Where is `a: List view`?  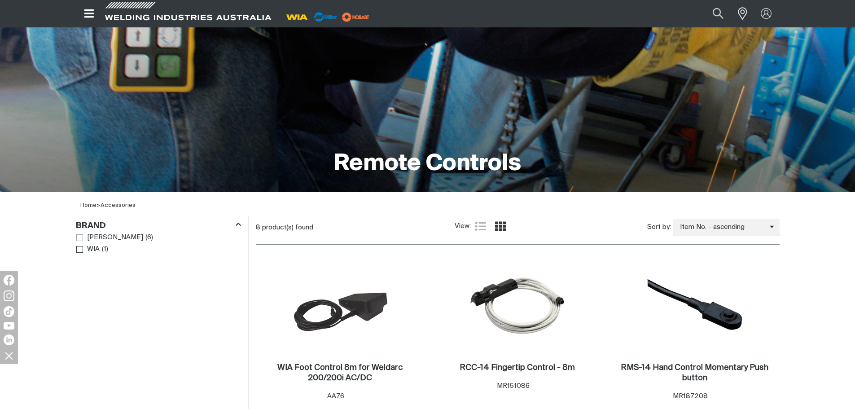 a: List view is located at coordinates (480, 226).